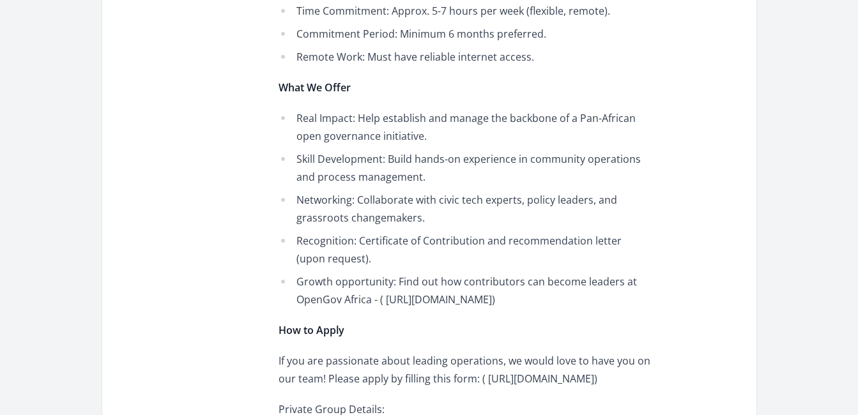  I want to click on li: Time Commitment: Approx. 5-7 hours per week (flexible, remote)., so click(465, 11).